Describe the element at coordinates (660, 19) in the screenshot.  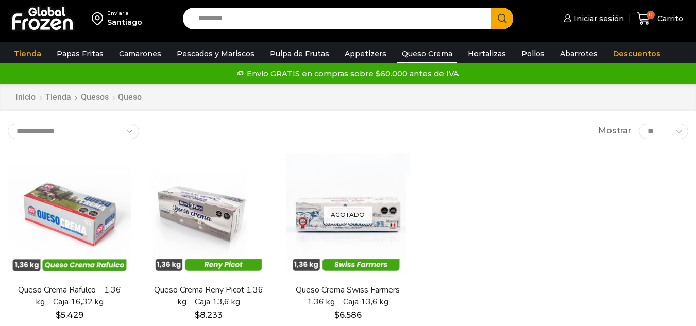
I see `a: 0 Carrito` at that location.